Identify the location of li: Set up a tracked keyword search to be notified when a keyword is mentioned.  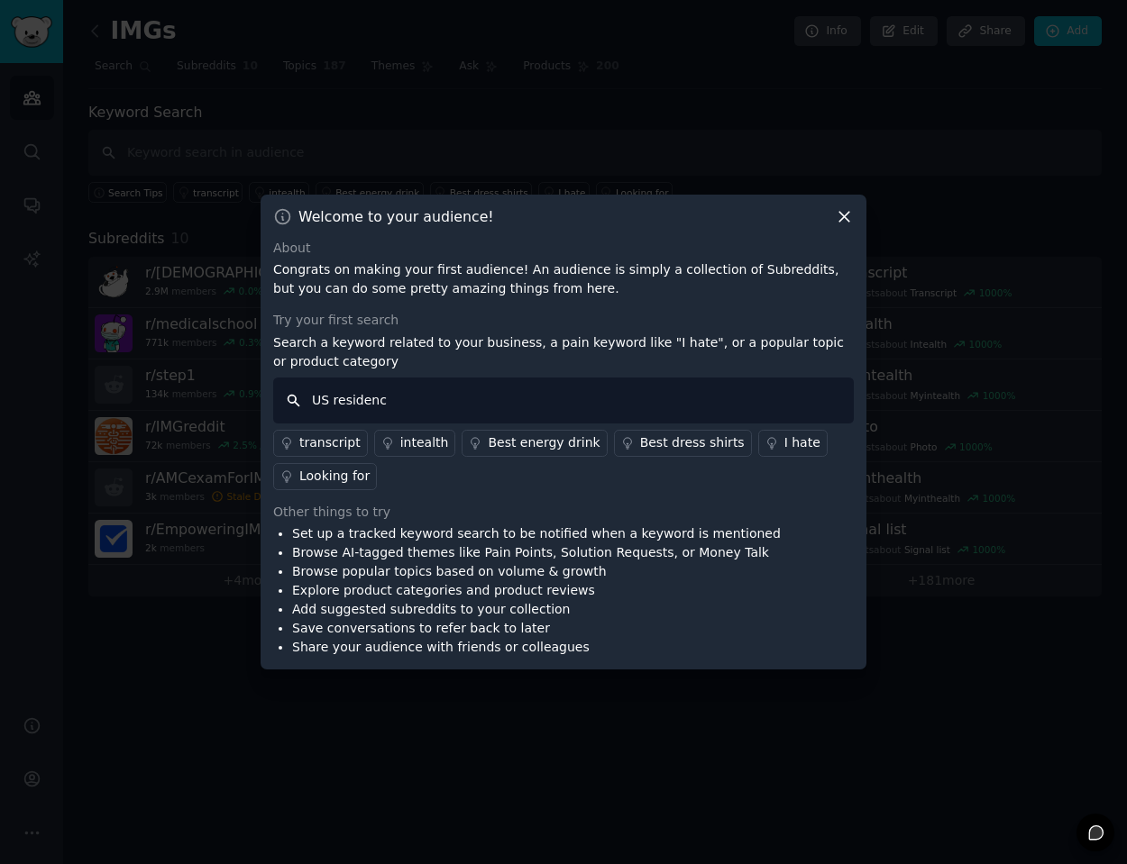
(536, 534).